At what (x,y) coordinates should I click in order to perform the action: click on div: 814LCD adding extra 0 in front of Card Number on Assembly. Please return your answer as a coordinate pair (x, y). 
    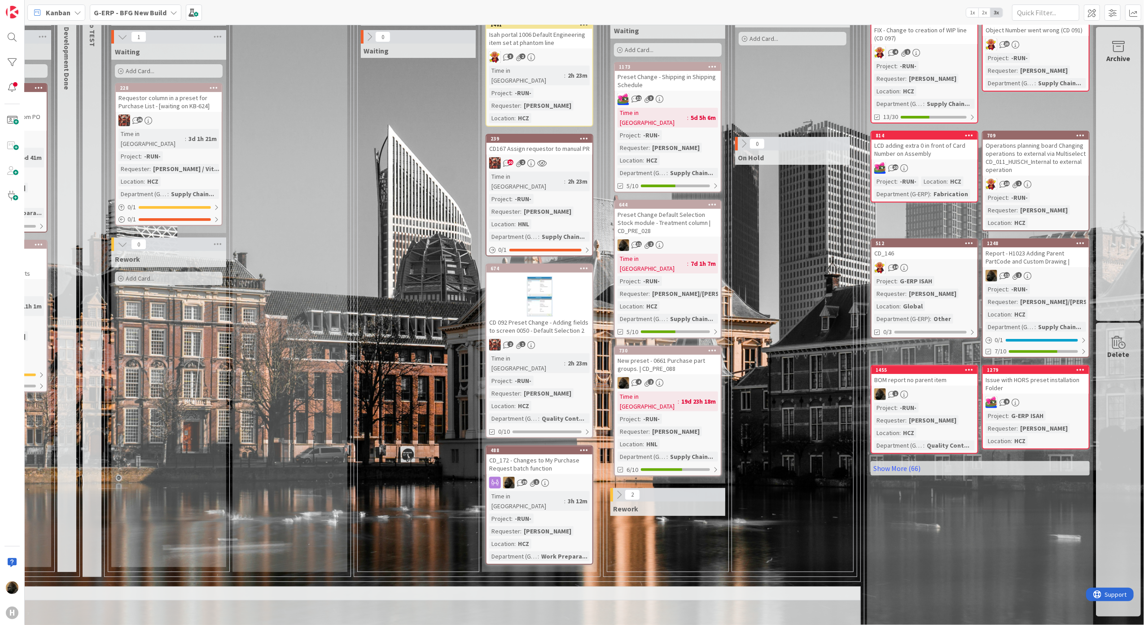
    Looking at the image, I should click on (924, 145).